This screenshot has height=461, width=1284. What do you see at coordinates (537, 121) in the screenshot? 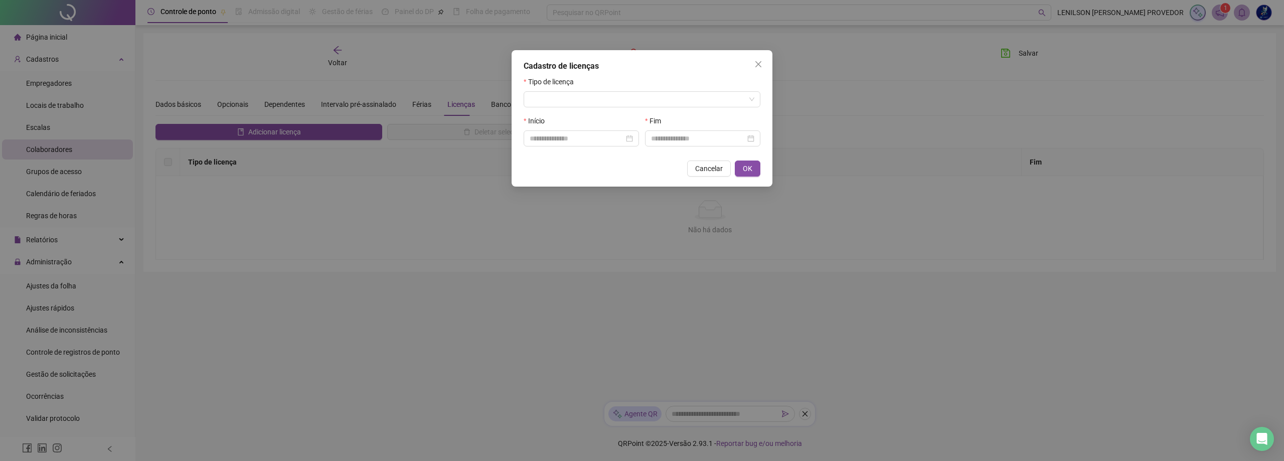
I see `label: Início` at bounding box center [537, 121].